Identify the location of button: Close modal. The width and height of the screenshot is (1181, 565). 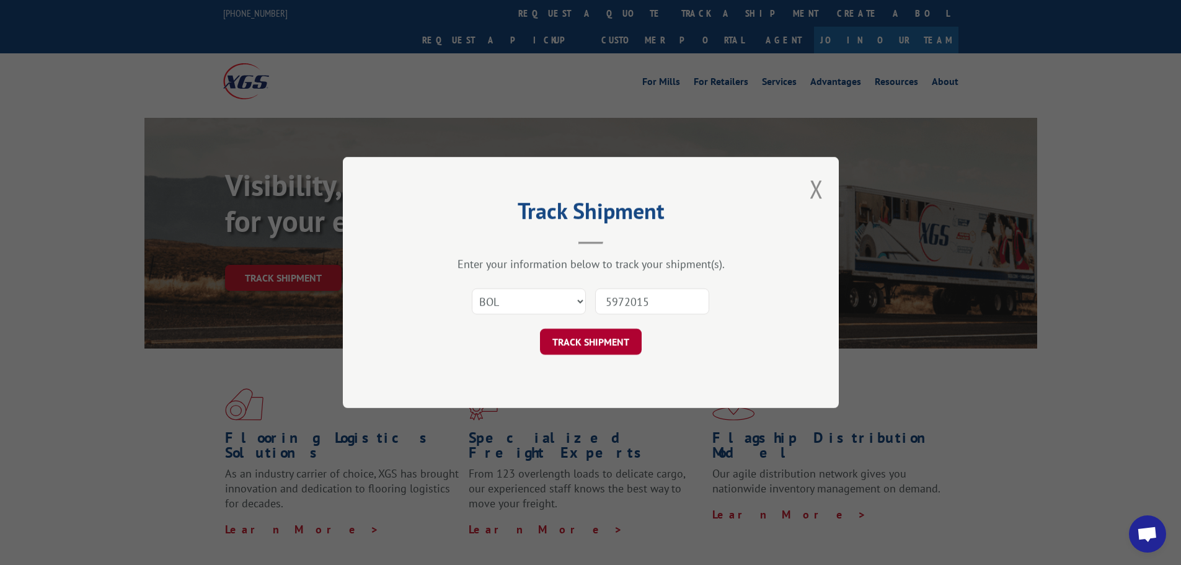
(817, 189).